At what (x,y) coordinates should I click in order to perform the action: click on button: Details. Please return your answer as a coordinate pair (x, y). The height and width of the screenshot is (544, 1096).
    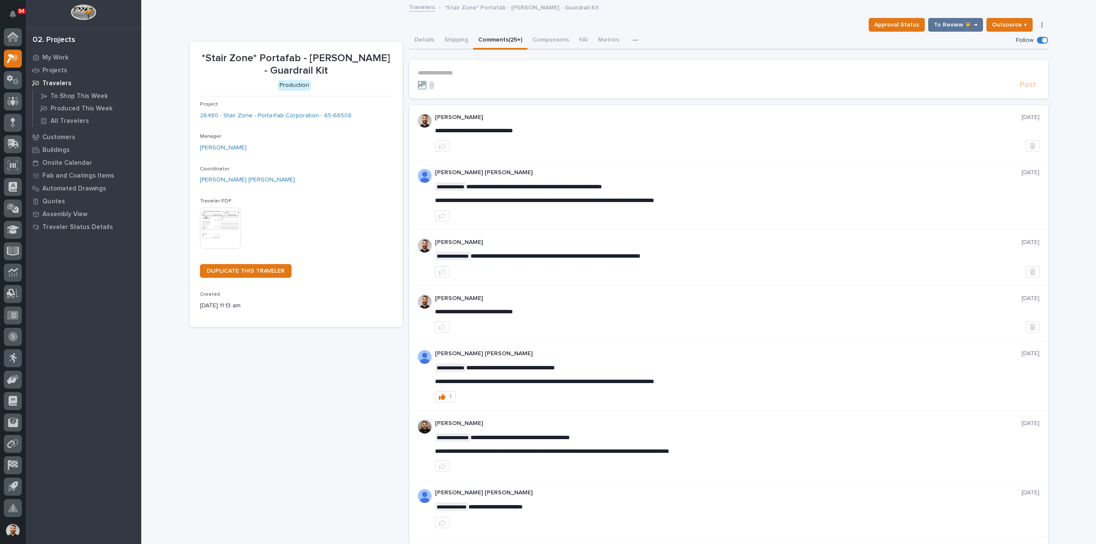
    Looking at the image, I should click on (424, 41).